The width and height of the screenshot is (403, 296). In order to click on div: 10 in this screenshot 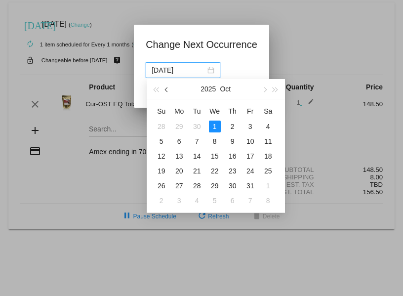, I will do `click(250, 141)`.